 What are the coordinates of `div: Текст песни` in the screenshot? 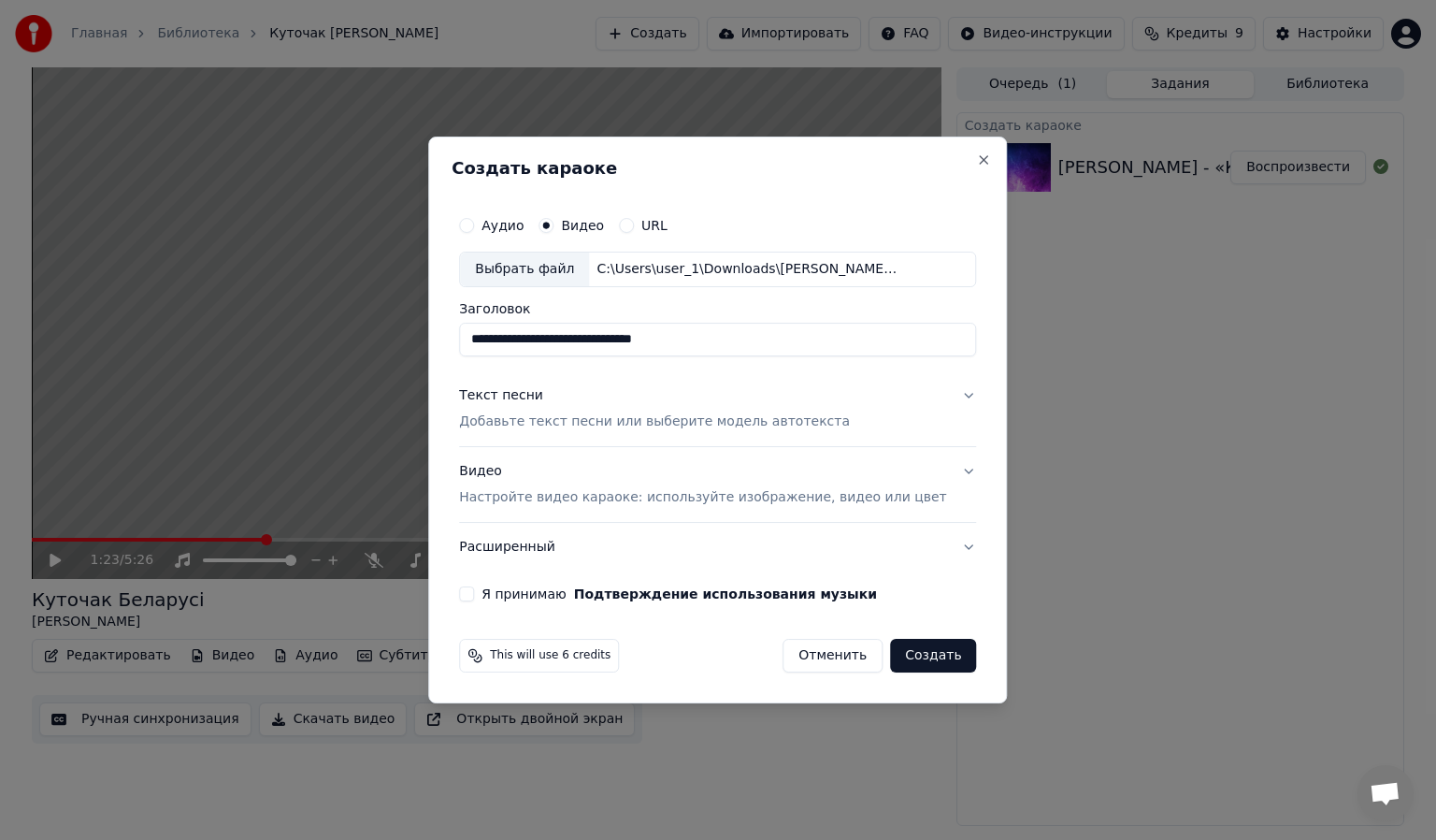 It's located at (501, 396).